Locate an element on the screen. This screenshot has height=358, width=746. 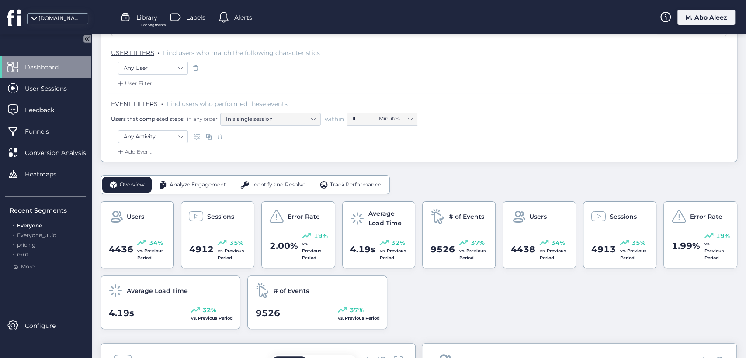
nz-select-item: Any Activity is located at coordinates (153, 137).